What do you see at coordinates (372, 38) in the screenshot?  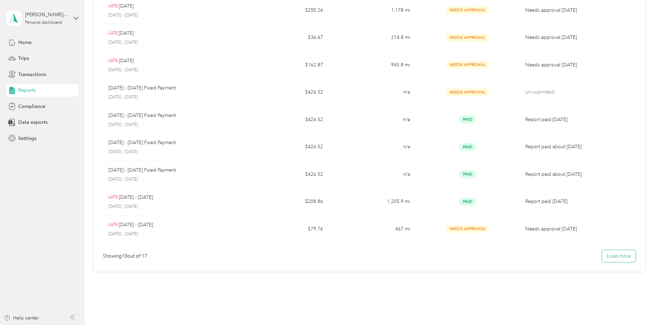 I see `td: 214.8 mi` at bounding box center [372, 38].